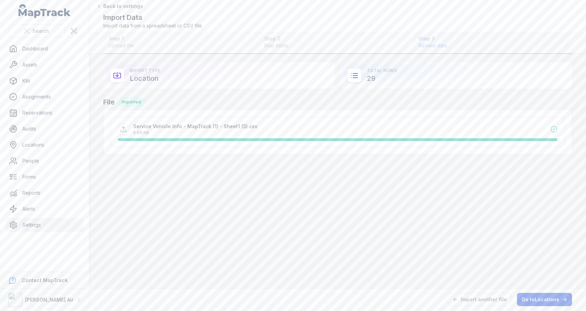 The height and width of the screenshot is (311, 586). Describe the element at coordinates (544, 300) in the screenshot. I see `a: Go toLocations` at that location.